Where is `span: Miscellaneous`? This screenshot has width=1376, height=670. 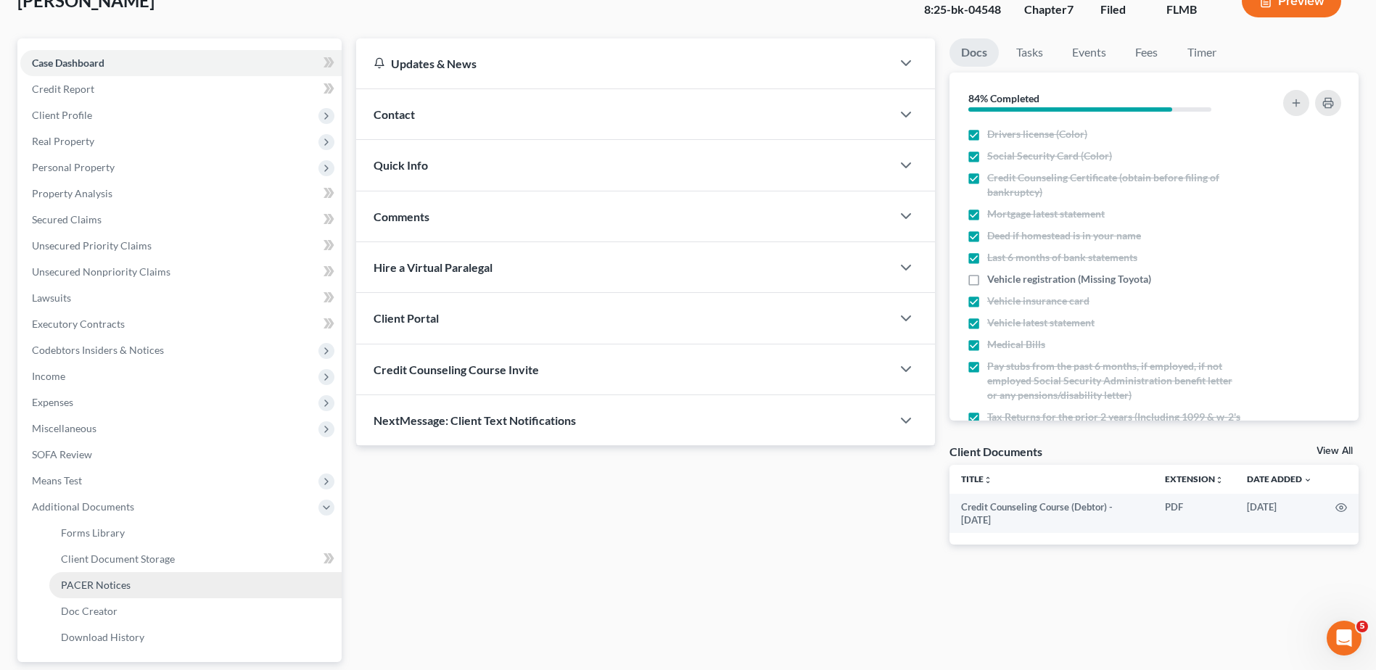
span: Miscellaneous is located at coordinates (64, 428).